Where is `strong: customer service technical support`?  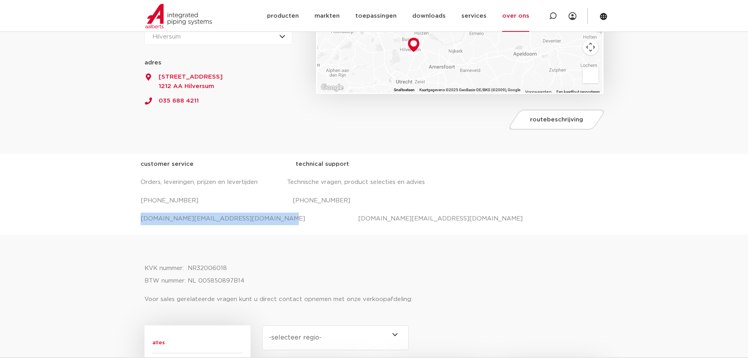
strong: customer service technical support is located at coordinates (245, 164).